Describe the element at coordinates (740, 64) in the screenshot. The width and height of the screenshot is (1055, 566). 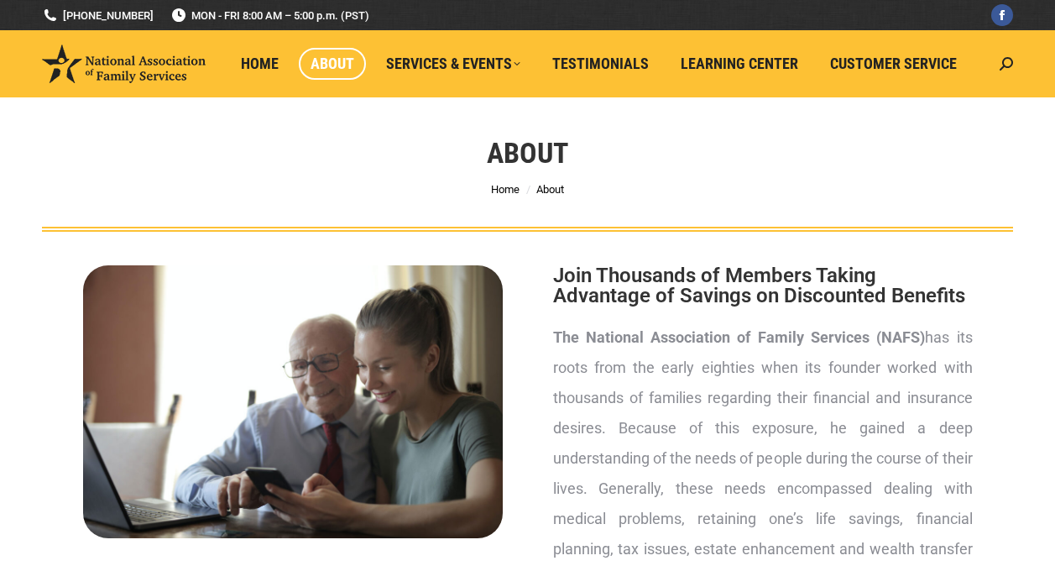
I see `span: Learning Center` at that location.